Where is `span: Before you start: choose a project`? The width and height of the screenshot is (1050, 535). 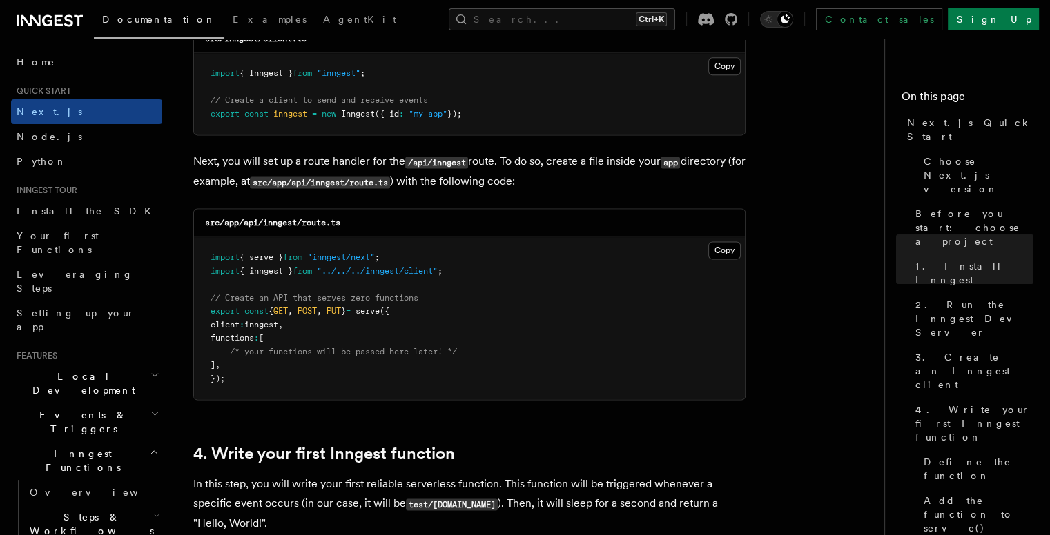
span: Before you start: choose a project is located at coordinates (974, 228).